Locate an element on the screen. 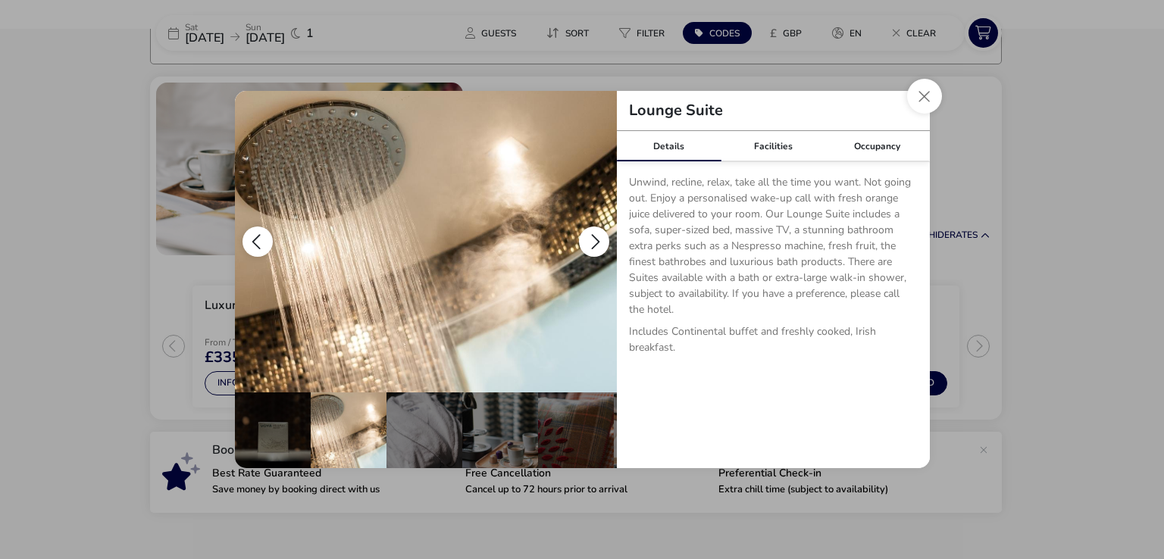  p: Includes Continental buffet and freshly cooked, Irish breakfast. is located at coordinates (773, 343).